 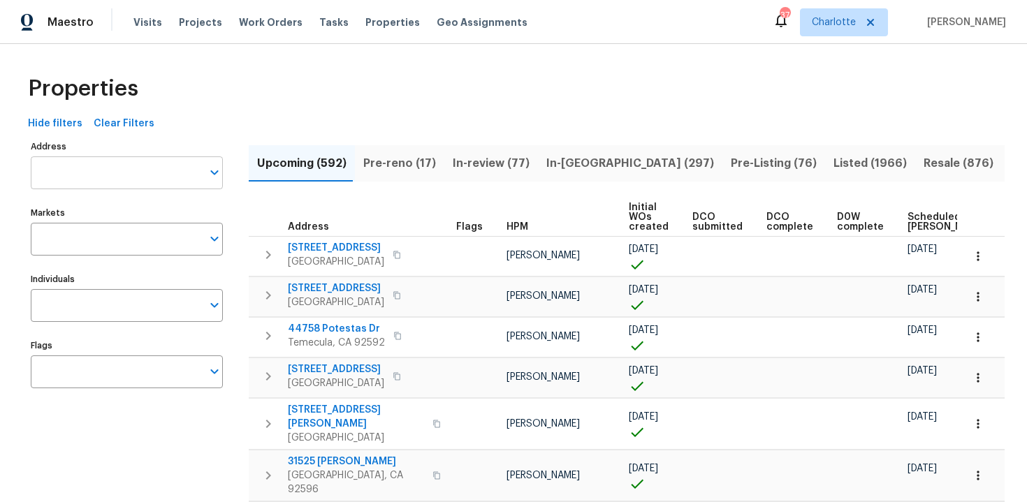 I want to click on label: Individuals, so click(x=126, y=279).